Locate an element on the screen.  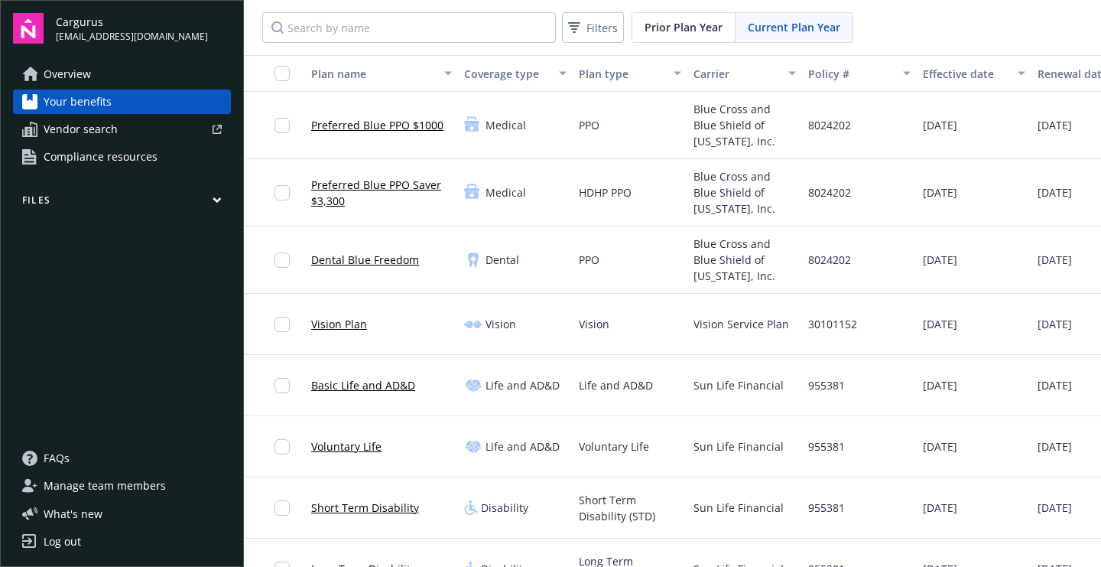
button: Effective date is located at coordinates (974, 73).